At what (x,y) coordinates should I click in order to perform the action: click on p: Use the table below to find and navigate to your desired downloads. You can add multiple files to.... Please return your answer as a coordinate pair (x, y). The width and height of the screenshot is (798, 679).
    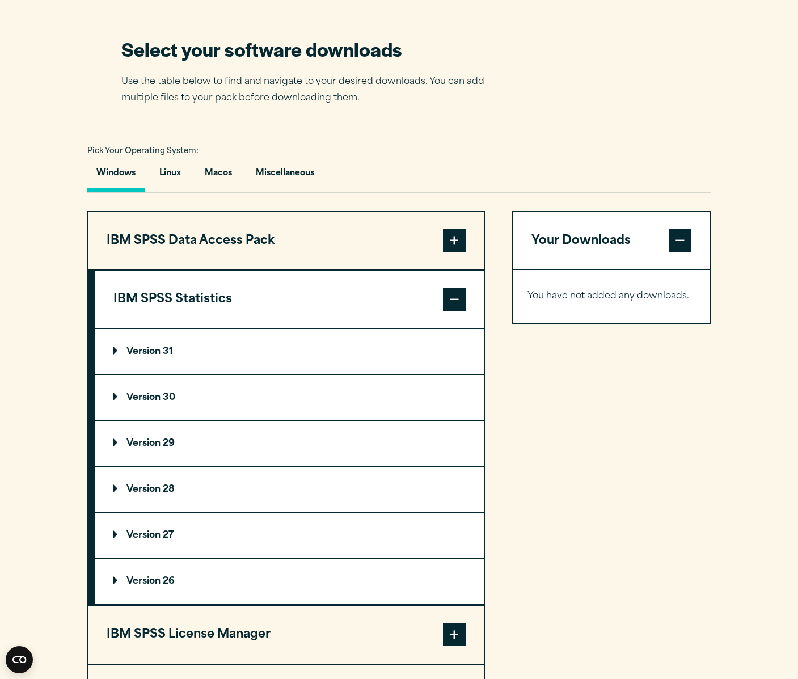
    Looking at the image, I should click on (311, 90).